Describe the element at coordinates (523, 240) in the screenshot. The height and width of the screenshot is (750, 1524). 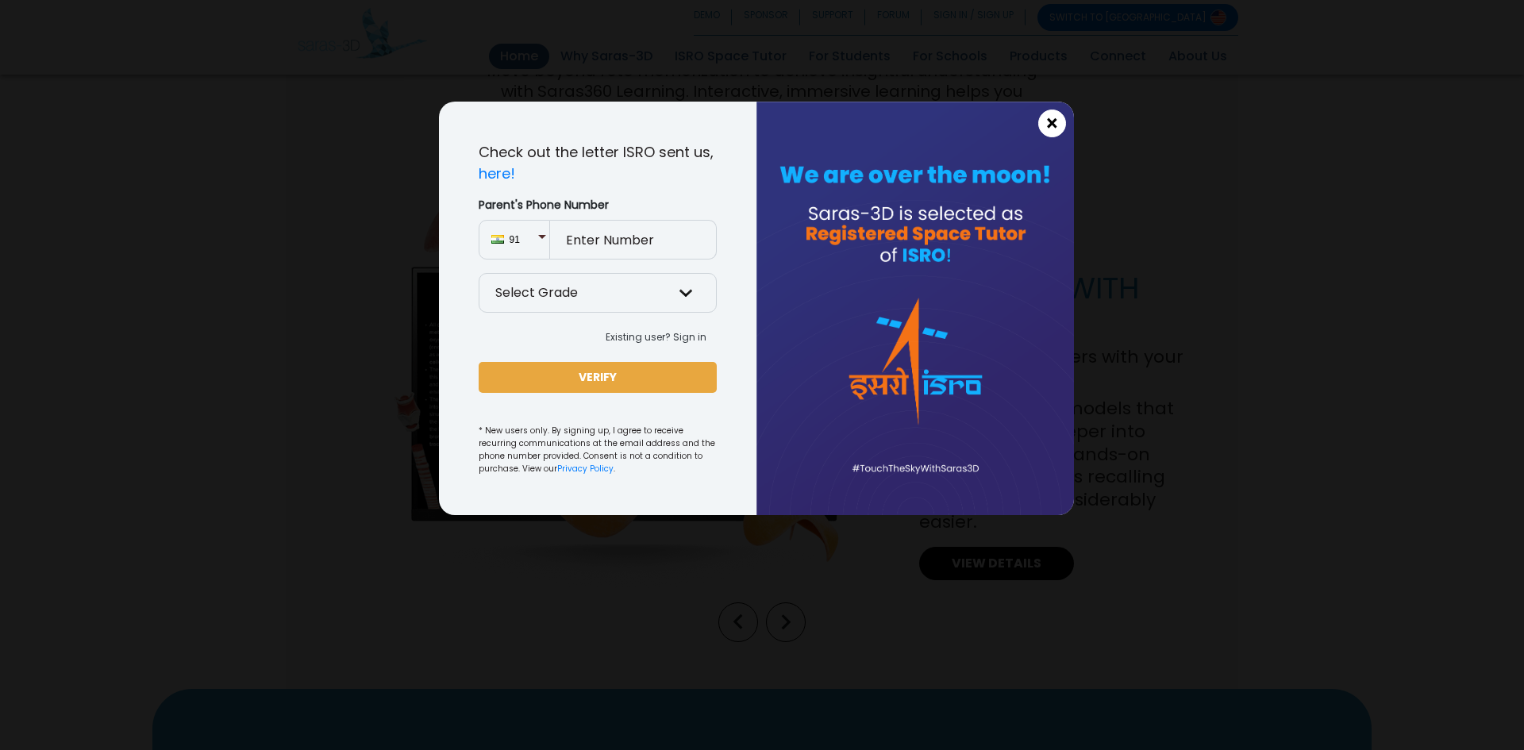
I see `span: 91` at that location.